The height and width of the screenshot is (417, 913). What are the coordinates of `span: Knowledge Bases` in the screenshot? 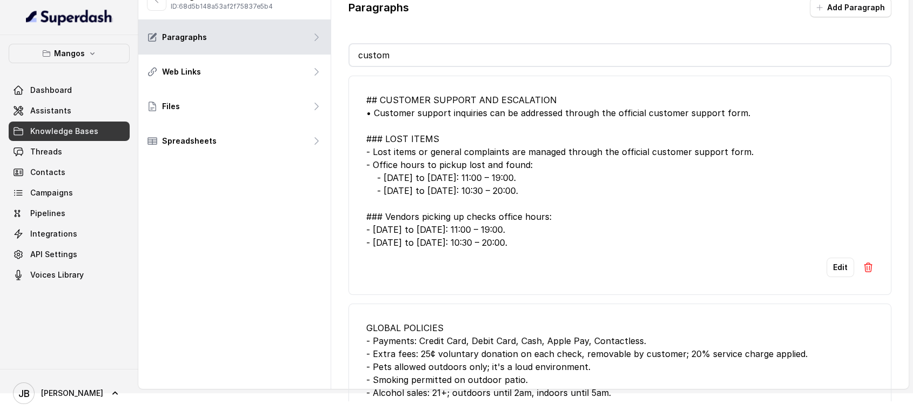 It's located at (64, 131).